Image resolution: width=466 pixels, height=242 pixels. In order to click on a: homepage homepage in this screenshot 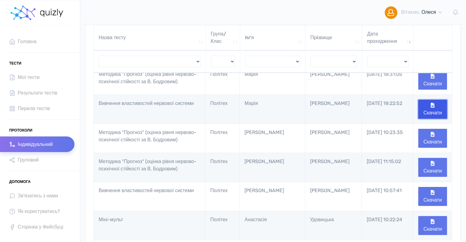, I will do `click(37, 13)`.